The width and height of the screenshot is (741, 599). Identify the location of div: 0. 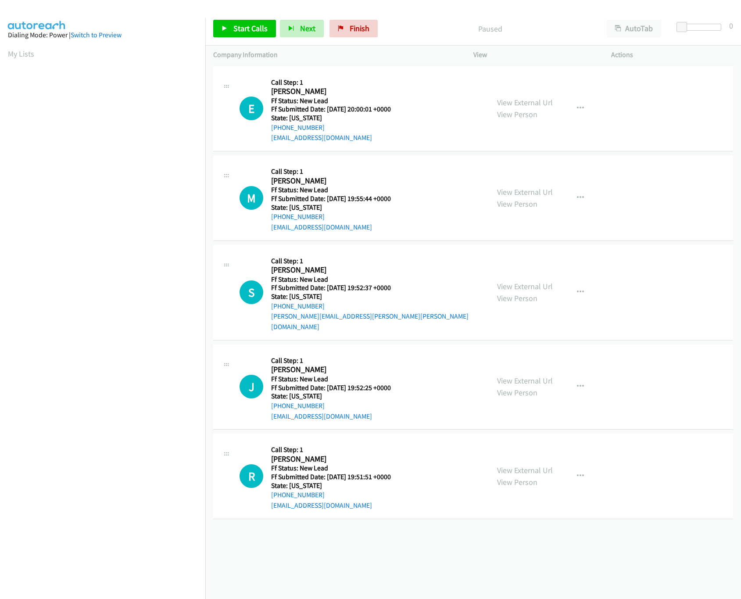
(731, 25).